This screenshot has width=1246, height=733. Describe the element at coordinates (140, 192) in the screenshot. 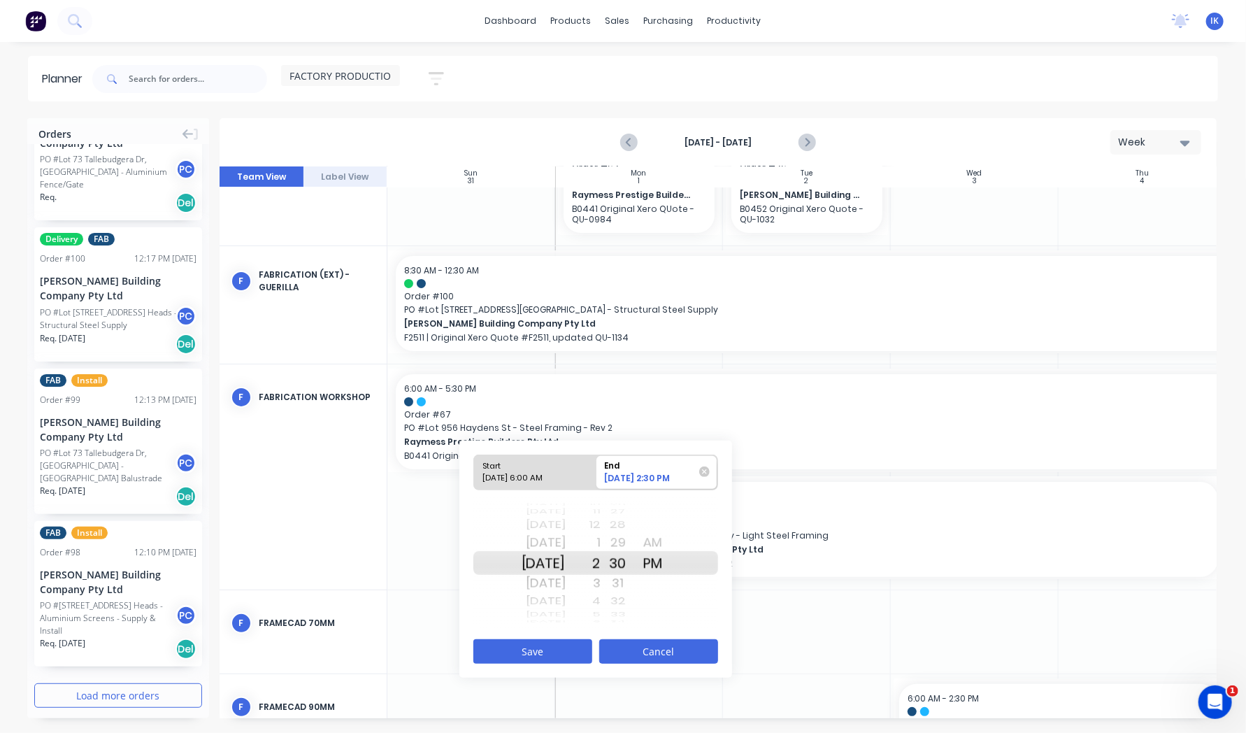

I see `div: Send us a messageWe typically reply in under 10 minutes` at that location.